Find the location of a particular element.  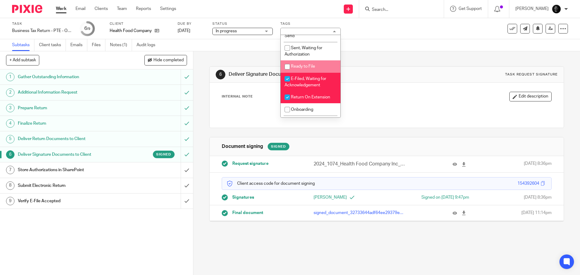

div: 4 is located at coordinates (10, 124).